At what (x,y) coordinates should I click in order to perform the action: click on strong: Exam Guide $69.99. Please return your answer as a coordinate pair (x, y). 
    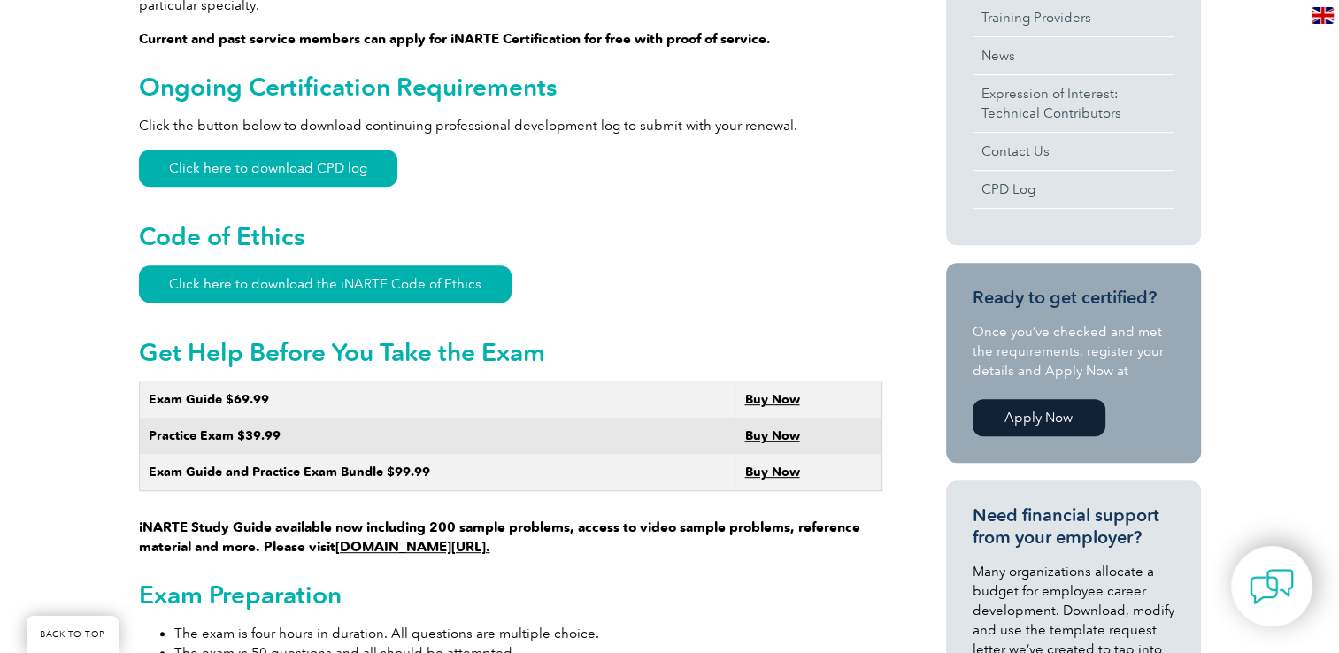
    Looking at the image, I should click on (209, 399).